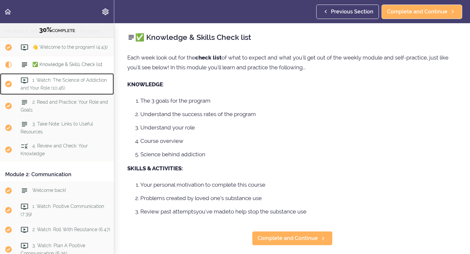 Image resolution: width=470 pixels, height=254 pixels. Describe the element at coordinates (49, 190) in the screenshot. I see `span: Welcome back!` at that location.